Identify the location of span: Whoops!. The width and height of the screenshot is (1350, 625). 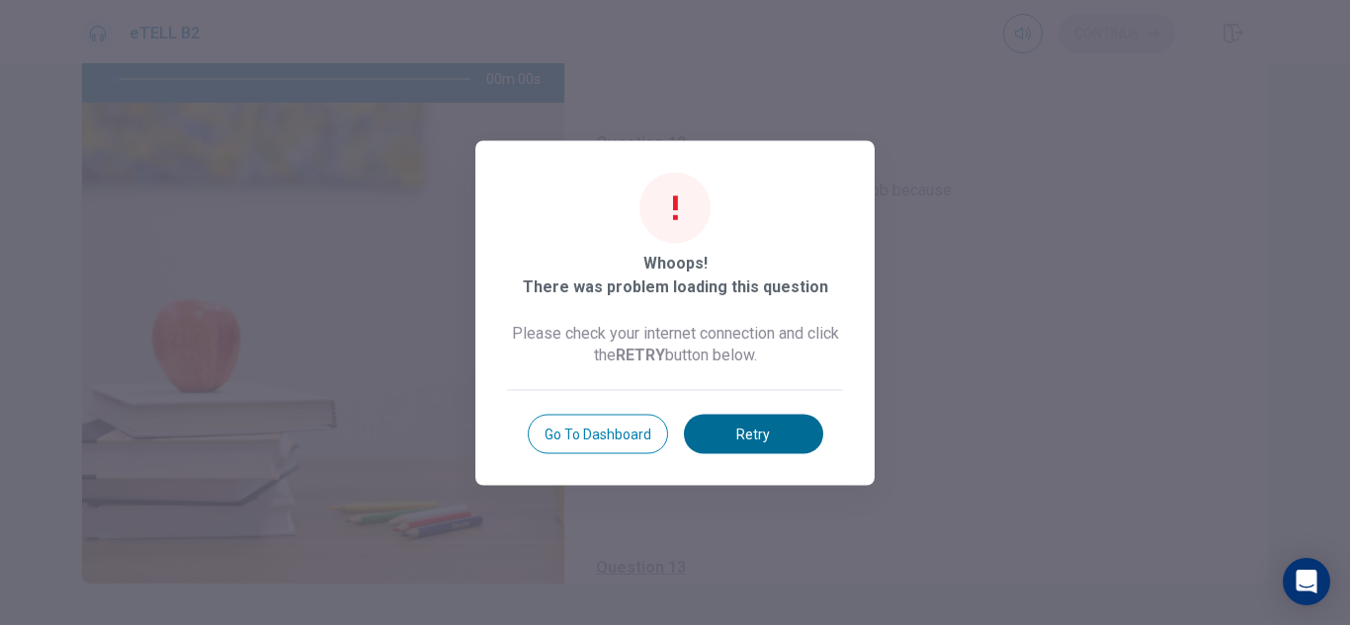
(675, 263).